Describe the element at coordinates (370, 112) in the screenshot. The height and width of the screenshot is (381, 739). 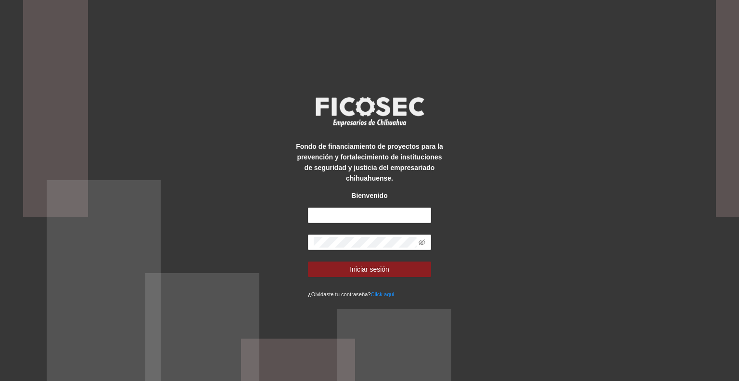
I see `img: logo` at that location.